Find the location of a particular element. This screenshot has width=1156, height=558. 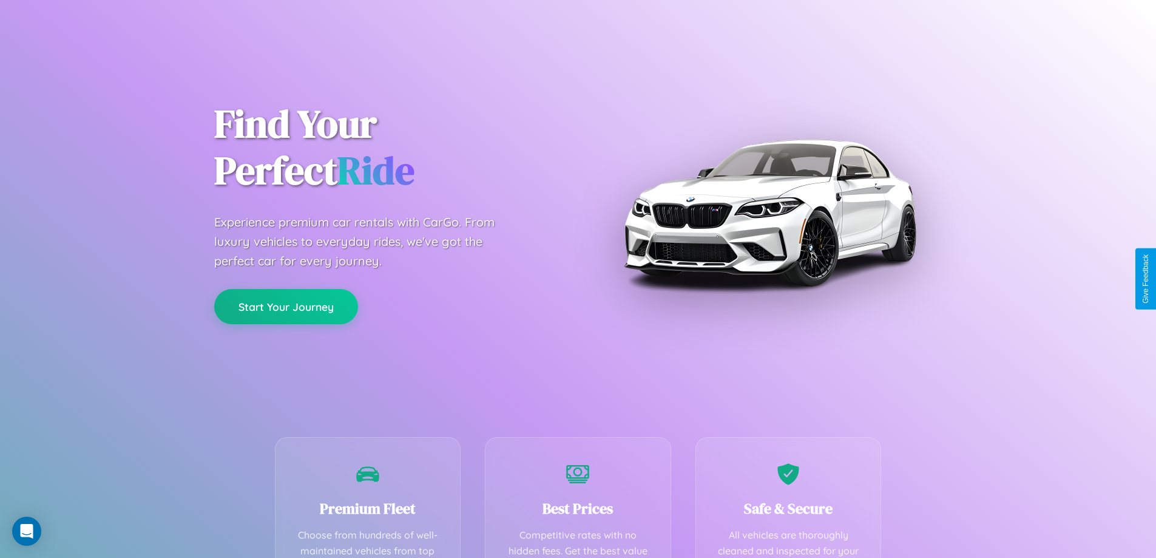

span: Ride is located at coordinates (376, 170).